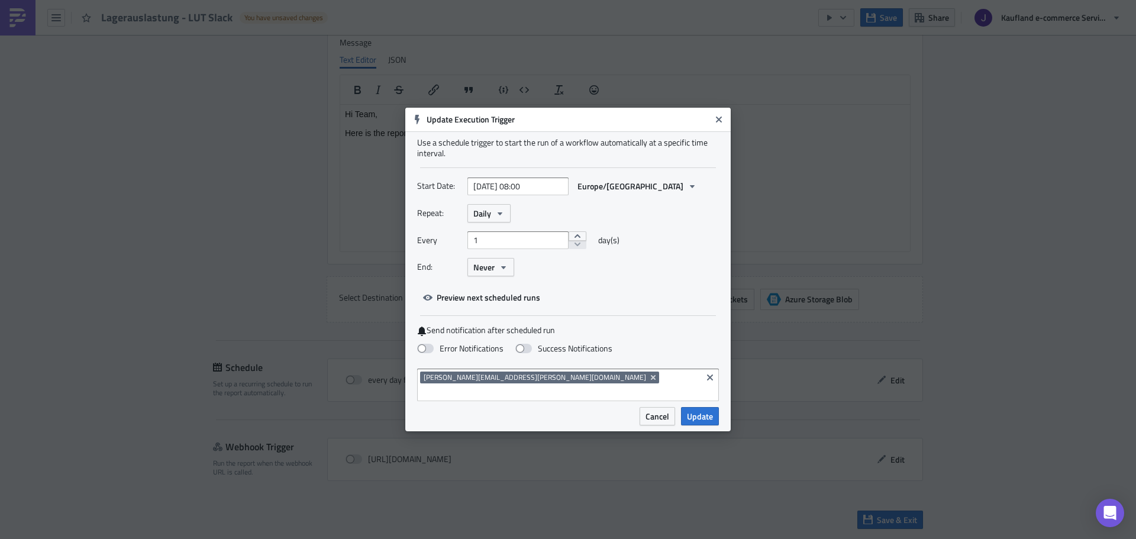 The image size is (1136, 539). I want to click on button: decrement, so click(577, 245).